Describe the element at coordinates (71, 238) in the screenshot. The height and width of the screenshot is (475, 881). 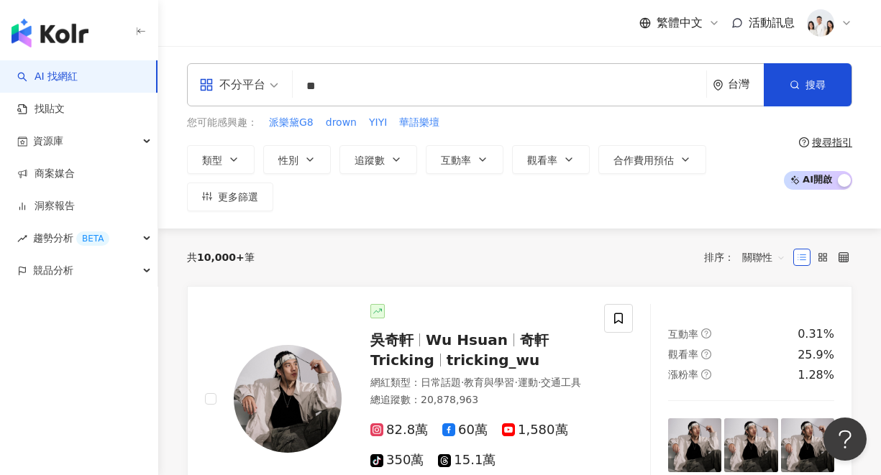
I see `span: 趨勢分析` at that location.